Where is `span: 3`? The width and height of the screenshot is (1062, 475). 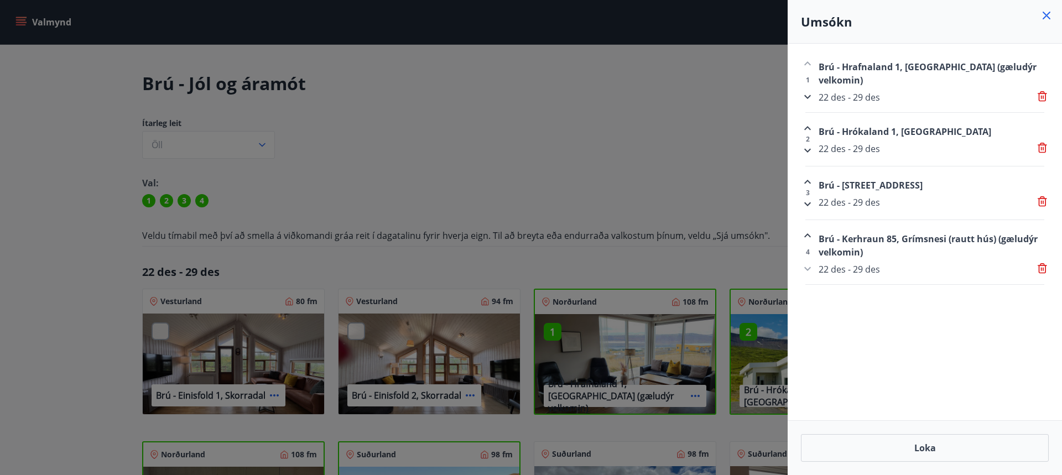 span: 3 is located at coordinates (807, 193).